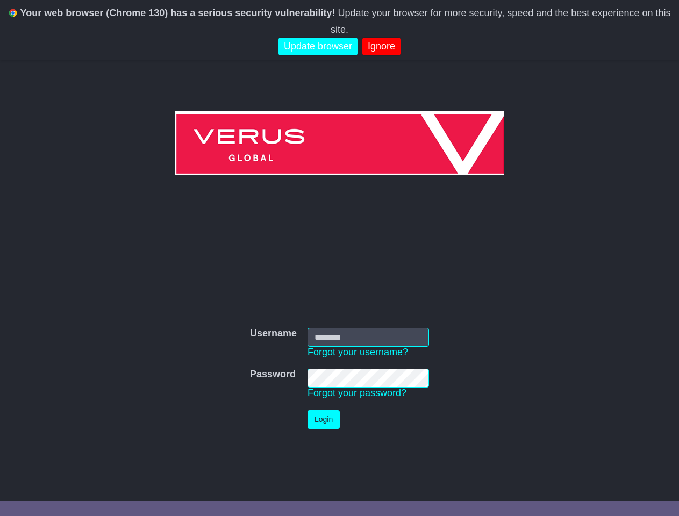  What do you see at coordinates (381, 46) in the screenshot?
I see `a: Ignore` at bounding box center [381, 46].